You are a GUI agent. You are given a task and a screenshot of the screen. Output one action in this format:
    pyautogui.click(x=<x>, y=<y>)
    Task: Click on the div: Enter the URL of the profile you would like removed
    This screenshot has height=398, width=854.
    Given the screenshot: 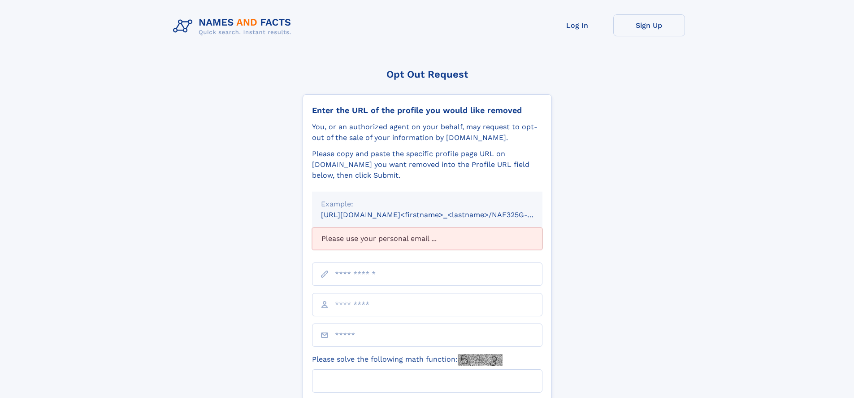 What is the action you would take?
    pyautogui.click(x=427, y=110)
    